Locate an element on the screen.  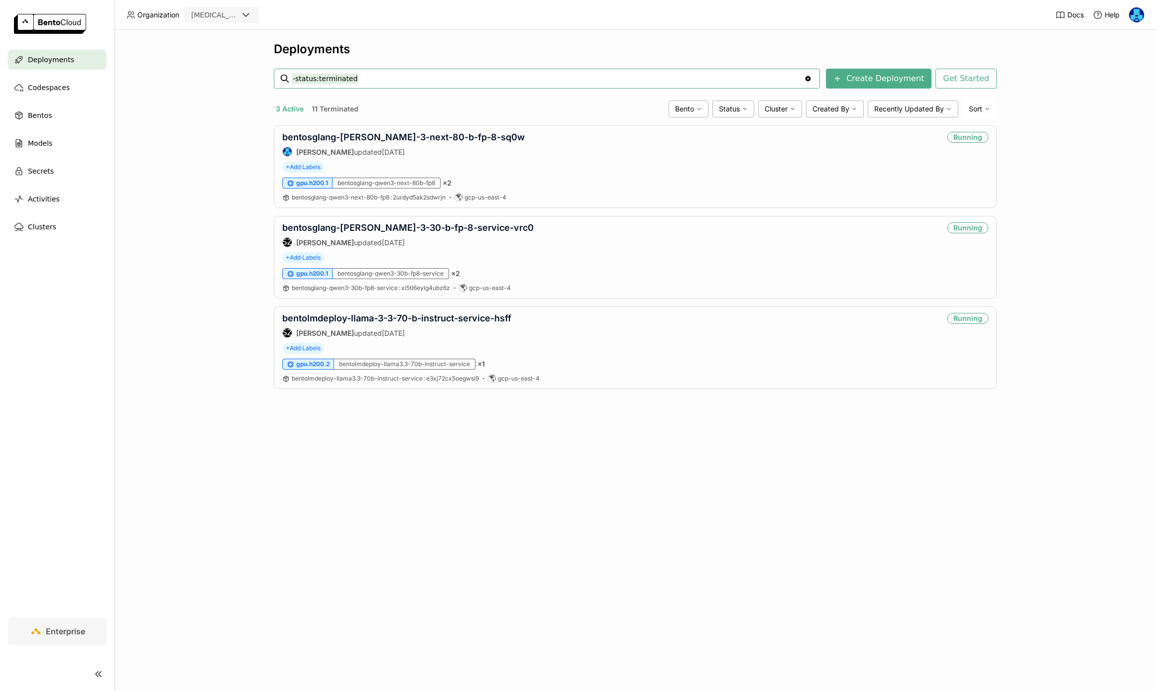
div: Deployments is located at coordinates (635, 49).